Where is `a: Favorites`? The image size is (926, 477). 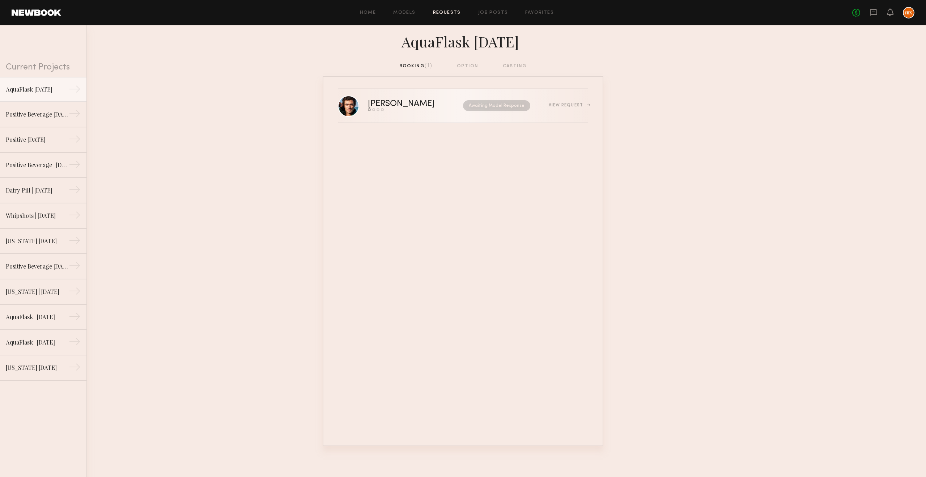 a: Favorites is located at coordinates (540, 13).